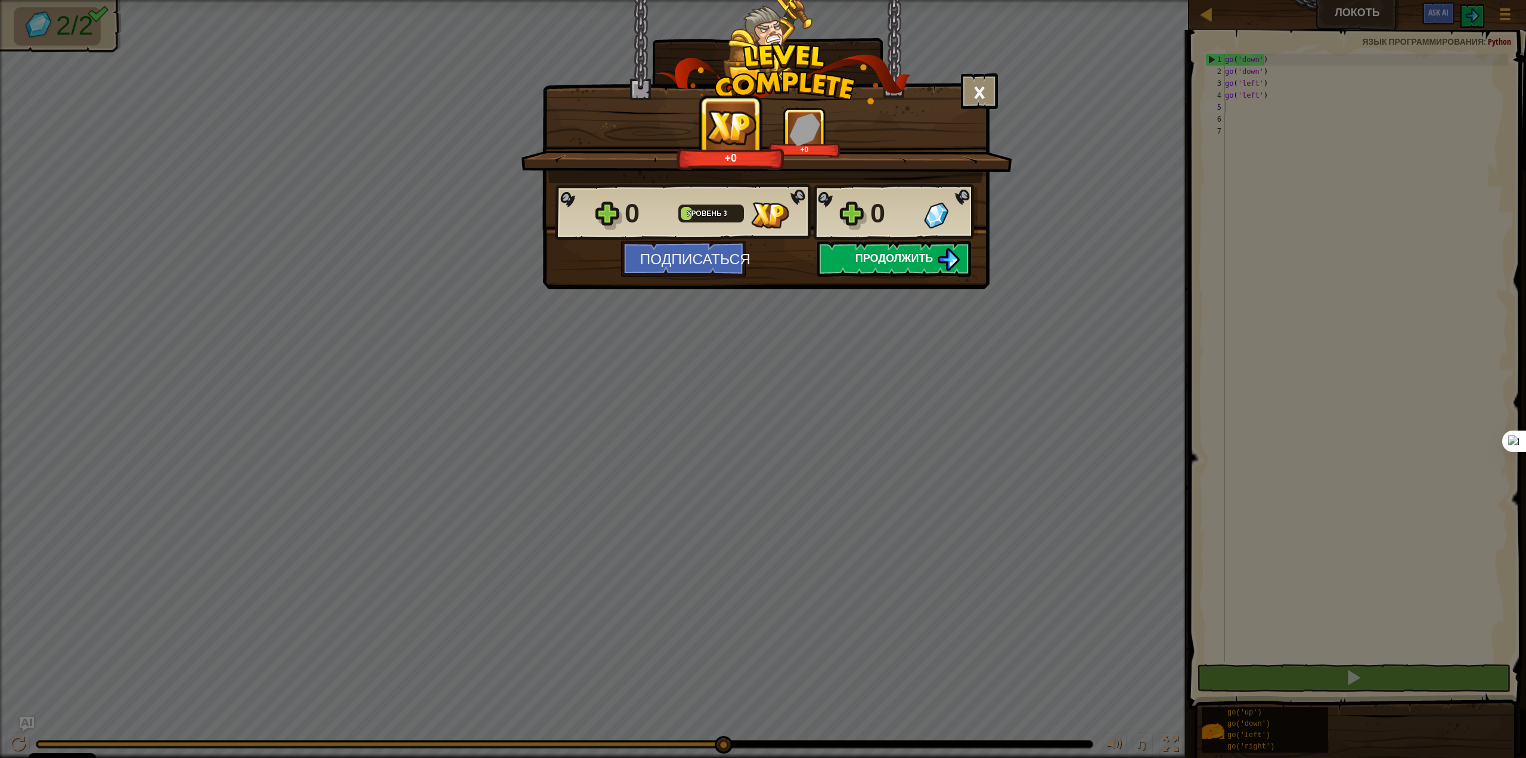  What do you see at coordinates (783, 74) in the screenshot?
I see `img: level_complete.png` at bounding box center [783, 74].